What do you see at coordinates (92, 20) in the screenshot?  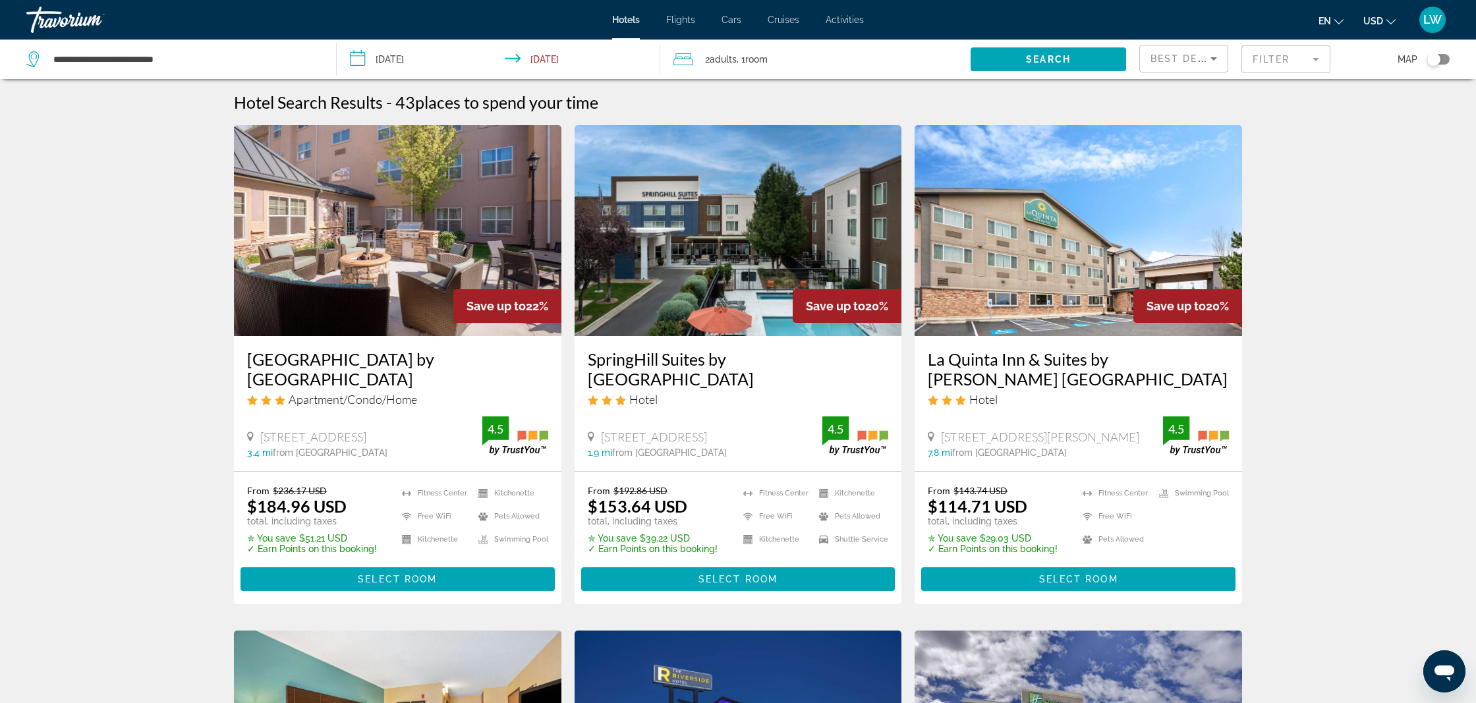 I see `a: Travorium` at bounding box center [92, 20].